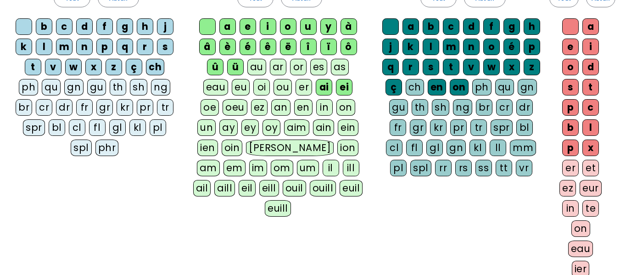  Describe the element at coordinates (391, 67) in the screenshot. I see `div: q` at that location.